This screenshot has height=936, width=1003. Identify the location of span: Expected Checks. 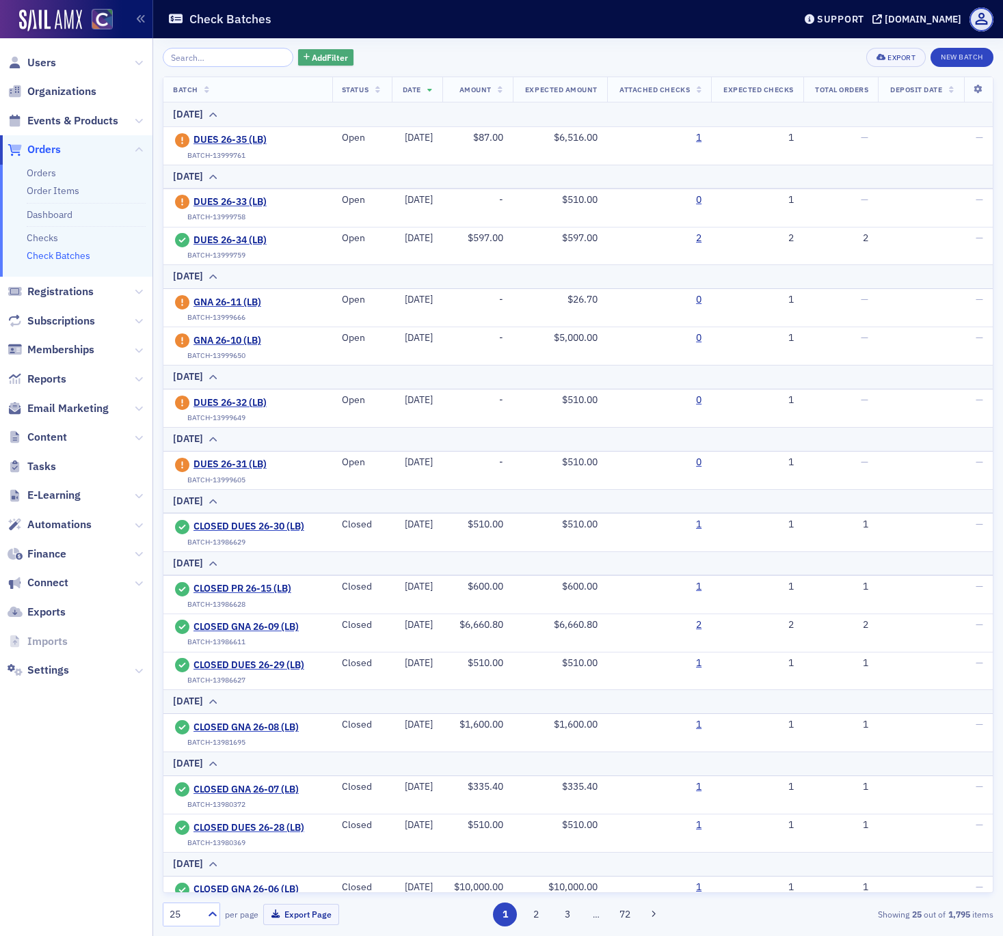
(758, 90).